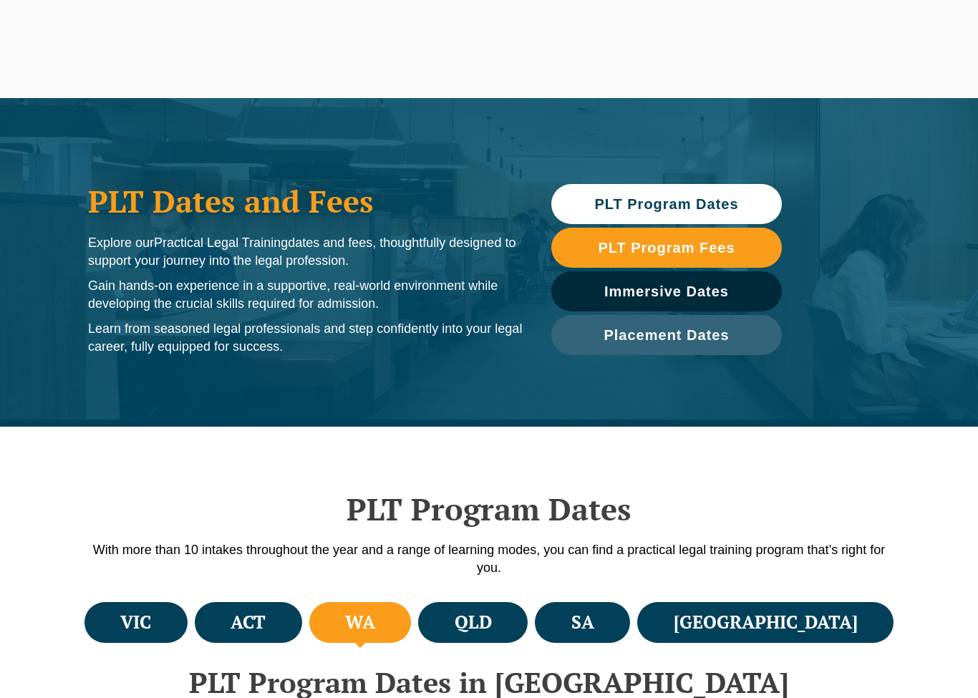 The height and width of the screenshot is (698, 978). What do you see at coordinates (666, 335) in the screenshot?
I see `span: Placement Dates` at bounding box center [666, 335].